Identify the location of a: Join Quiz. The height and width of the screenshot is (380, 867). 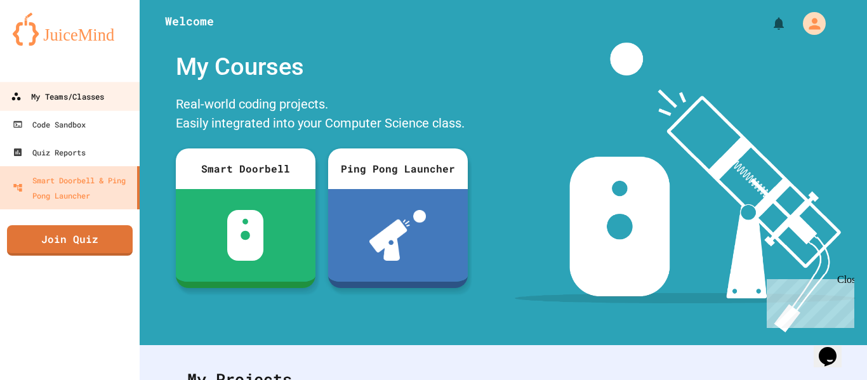
(70, 241).